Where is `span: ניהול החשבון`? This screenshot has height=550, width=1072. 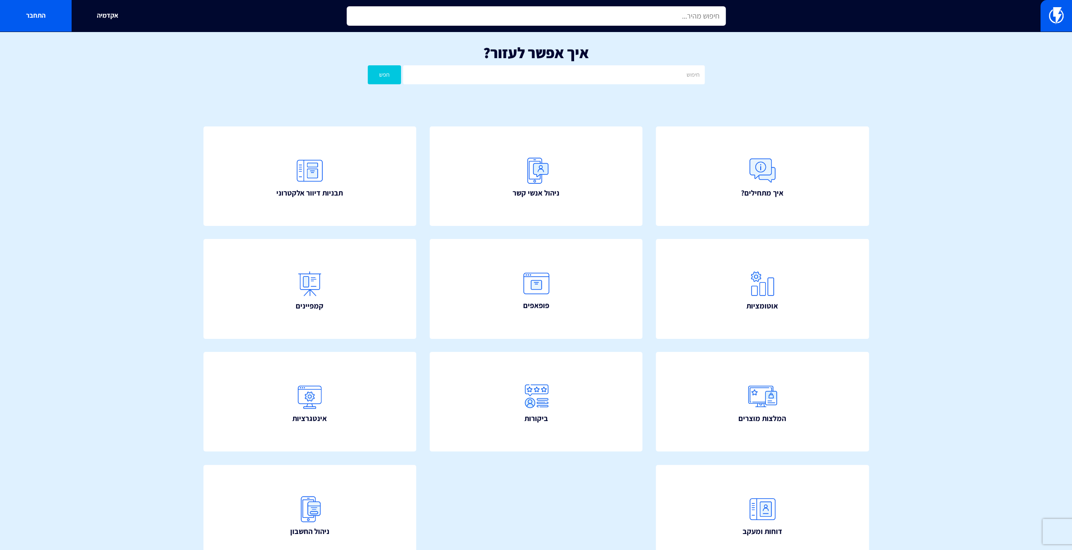 span: ניהול החשבון is located at coordinates (310, 531).